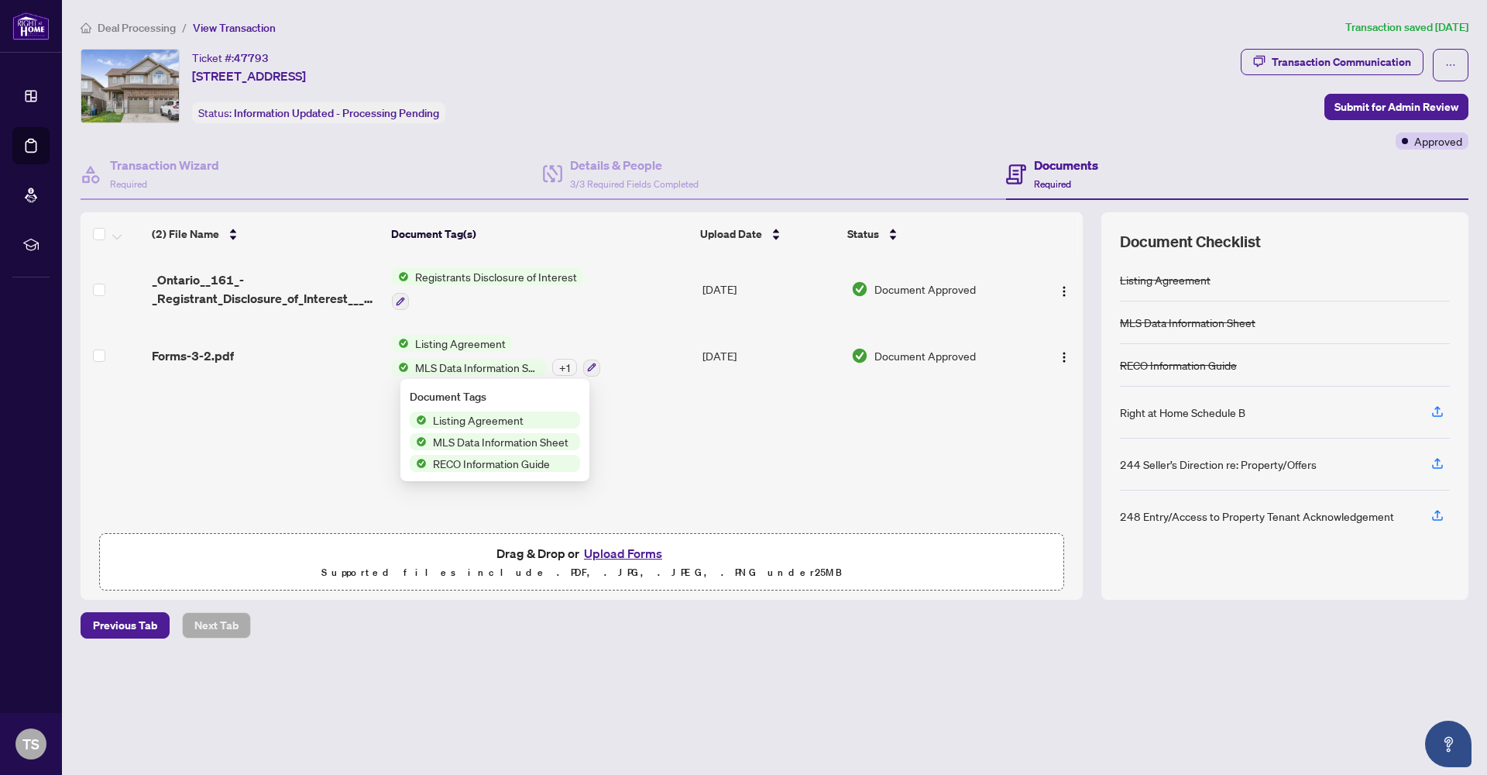 The width and height of the screenshot is (1487, 775). I want to click on span: View Transaction, so click(234, 28).